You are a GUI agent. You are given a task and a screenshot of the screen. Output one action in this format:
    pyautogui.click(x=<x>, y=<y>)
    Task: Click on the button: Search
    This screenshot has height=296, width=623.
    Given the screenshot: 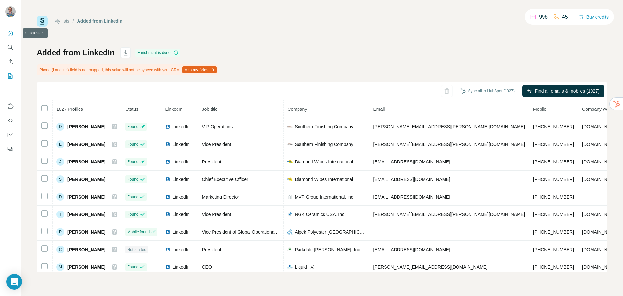 What is the action you would take?
    pyautogui.click(x=10, y=47)
    